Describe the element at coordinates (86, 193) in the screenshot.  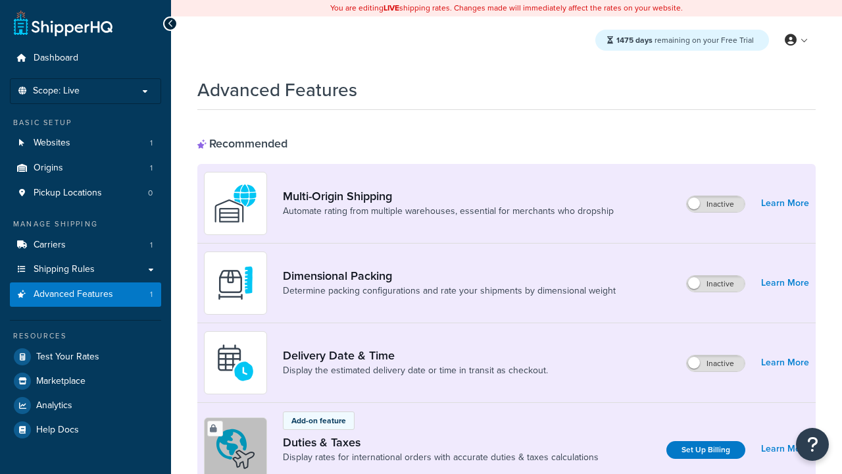
I see `a: Pickup Locations0` at that location.